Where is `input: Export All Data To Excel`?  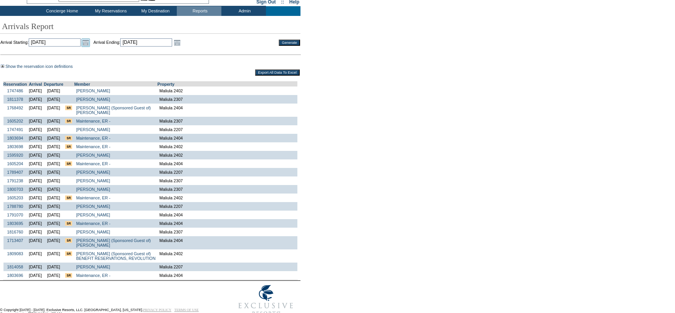 input: Export All Data To Excel is located at coordinates (277, 73).